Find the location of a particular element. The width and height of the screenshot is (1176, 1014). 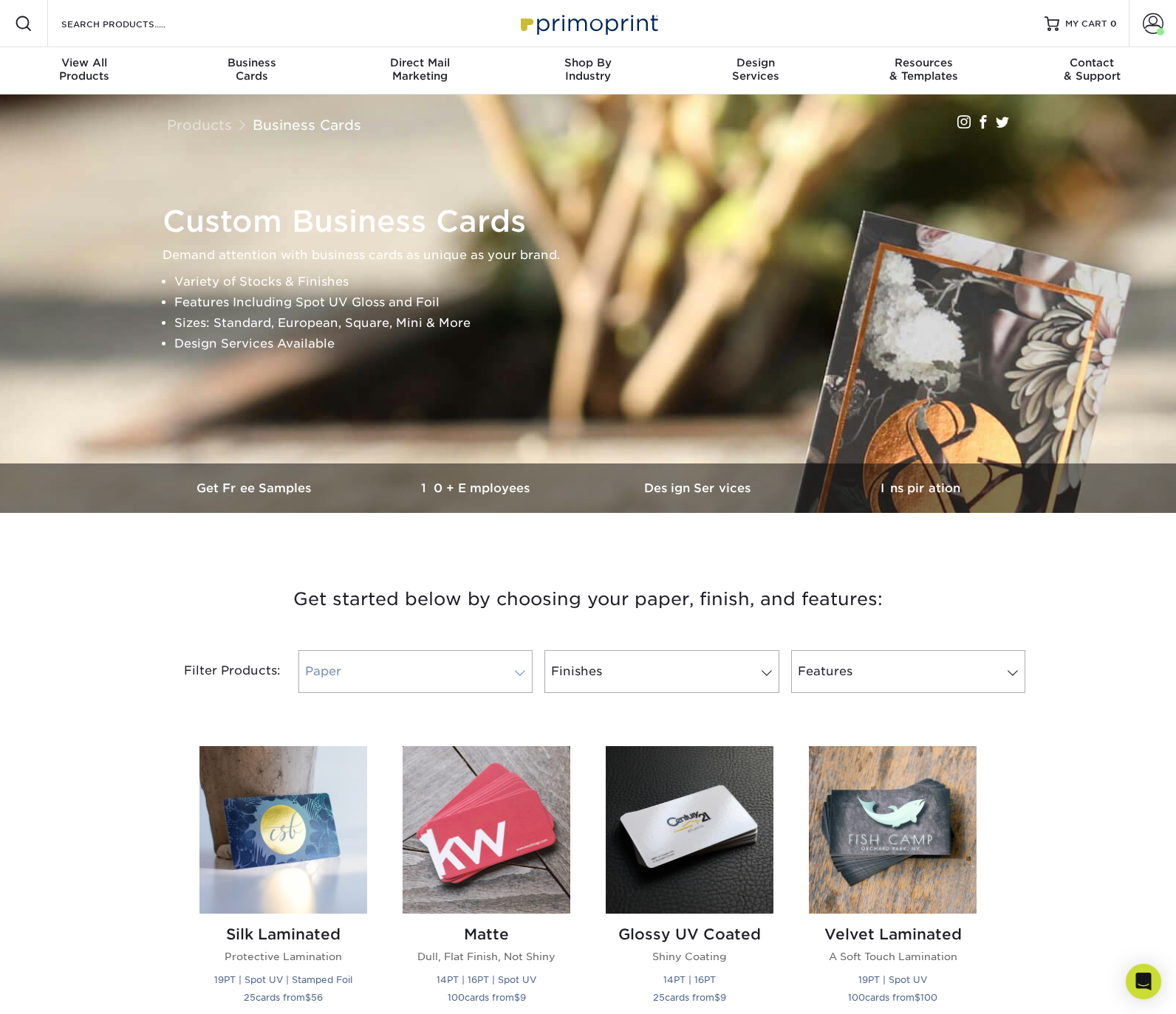

a: Features is located at coordinates (908, 672).